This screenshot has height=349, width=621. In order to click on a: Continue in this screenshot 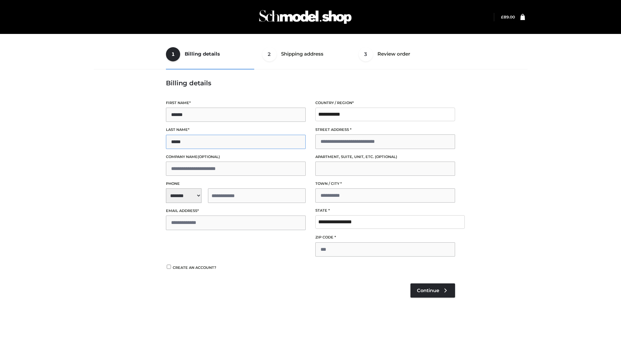, I will do `click(433, 291)`.